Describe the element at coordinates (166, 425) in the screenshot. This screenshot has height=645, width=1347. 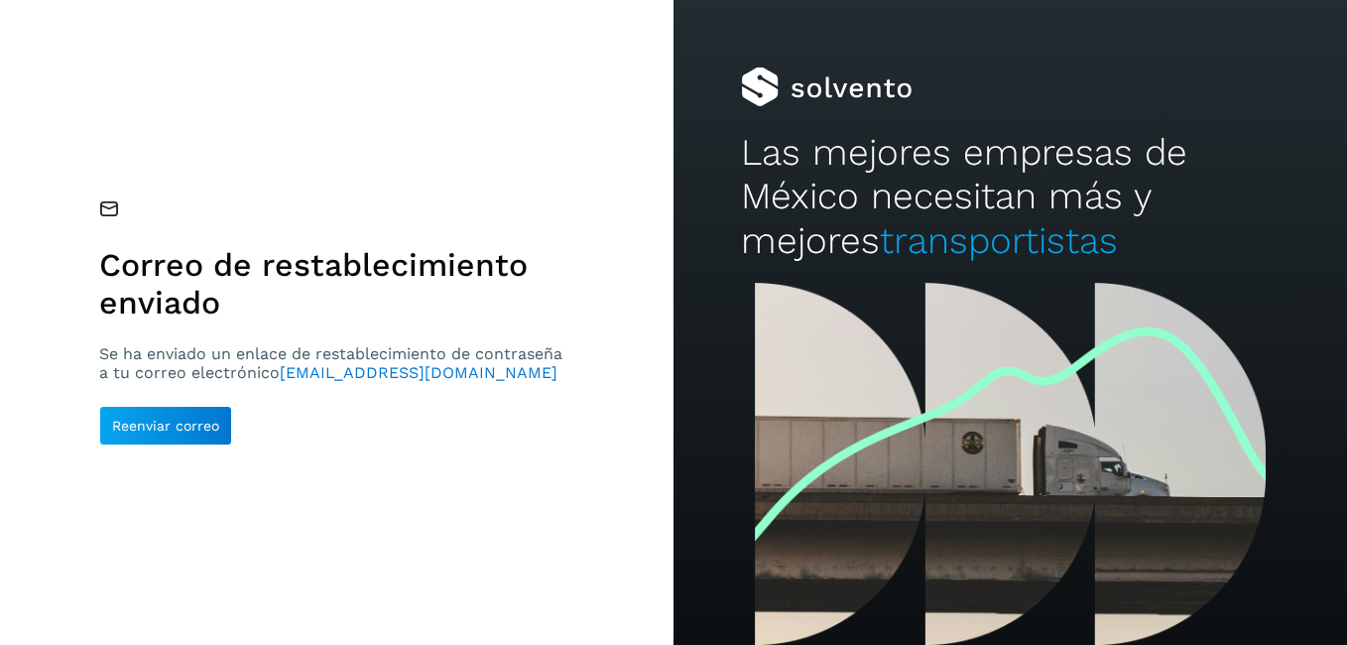
I see `button: Reenviar correo` at that location.